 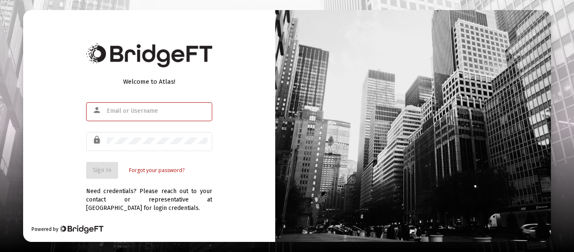 What do you see at coordinates (157, 111) in the screenshot?
I see `input: Email or Username` at bounding box center [157, 111].